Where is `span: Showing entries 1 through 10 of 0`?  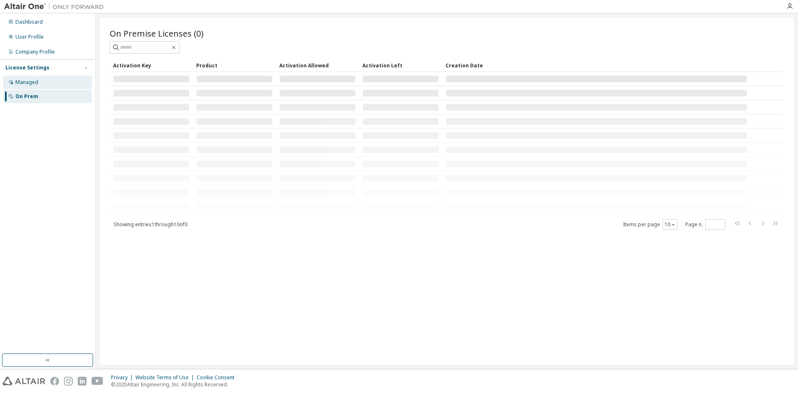 span: Showing entries 1 through 10 of 0 is located at coordinates (151, 224).